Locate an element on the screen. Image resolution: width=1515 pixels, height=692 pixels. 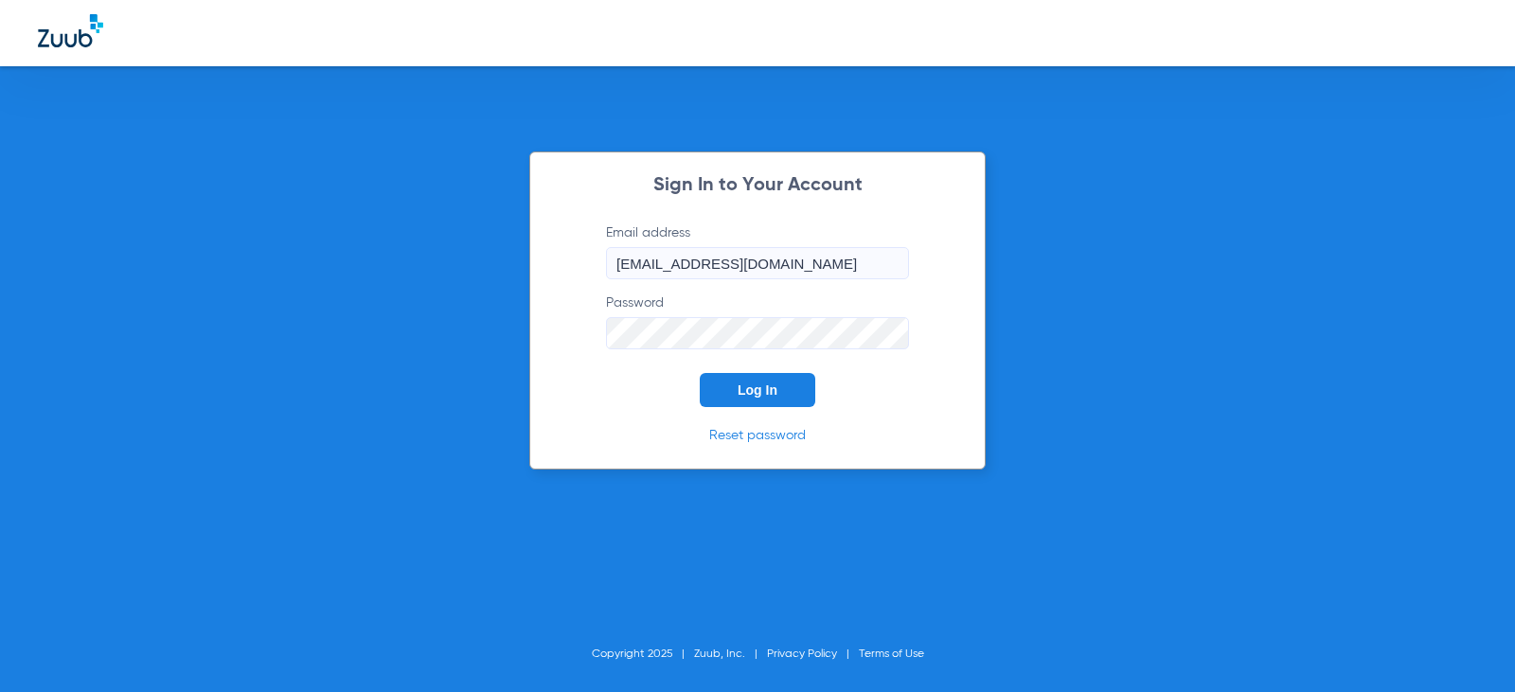
a: Terms of Use is located at coordinates (891, 654).